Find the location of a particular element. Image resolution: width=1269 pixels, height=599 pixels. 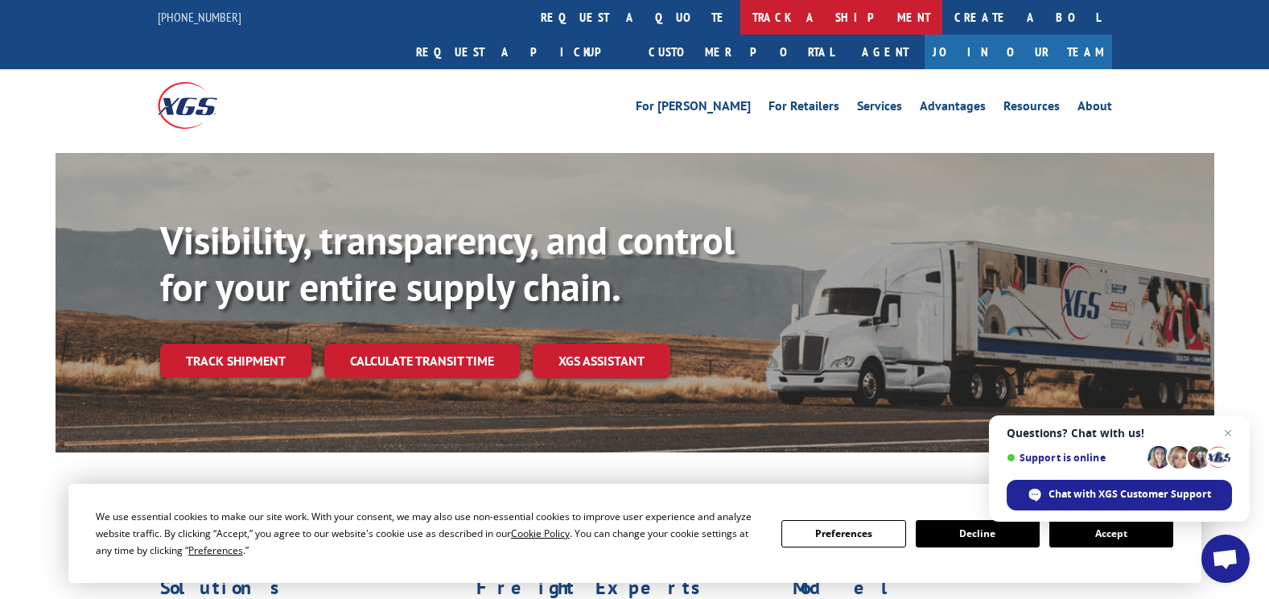

button: Accept is located at coordinates (1111, 534).